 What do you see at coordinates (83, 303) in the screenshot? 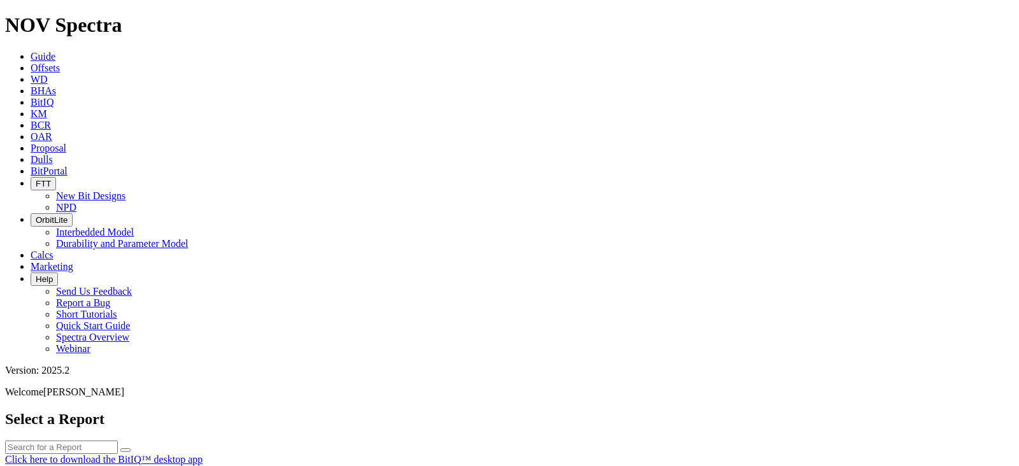
I see `a: Report a Bug` at bounding box center [83, 303].